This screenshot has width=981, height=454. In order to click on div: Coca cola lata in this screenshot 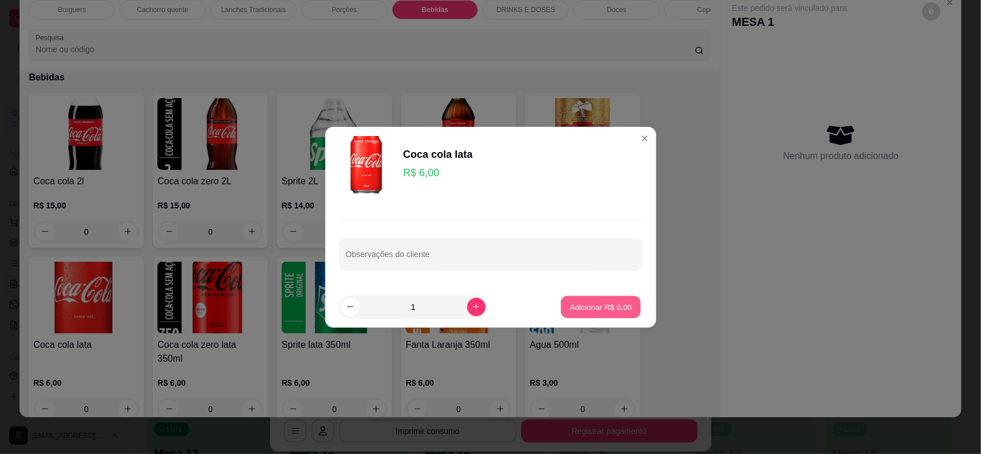, I will do `click(438, 155)`.